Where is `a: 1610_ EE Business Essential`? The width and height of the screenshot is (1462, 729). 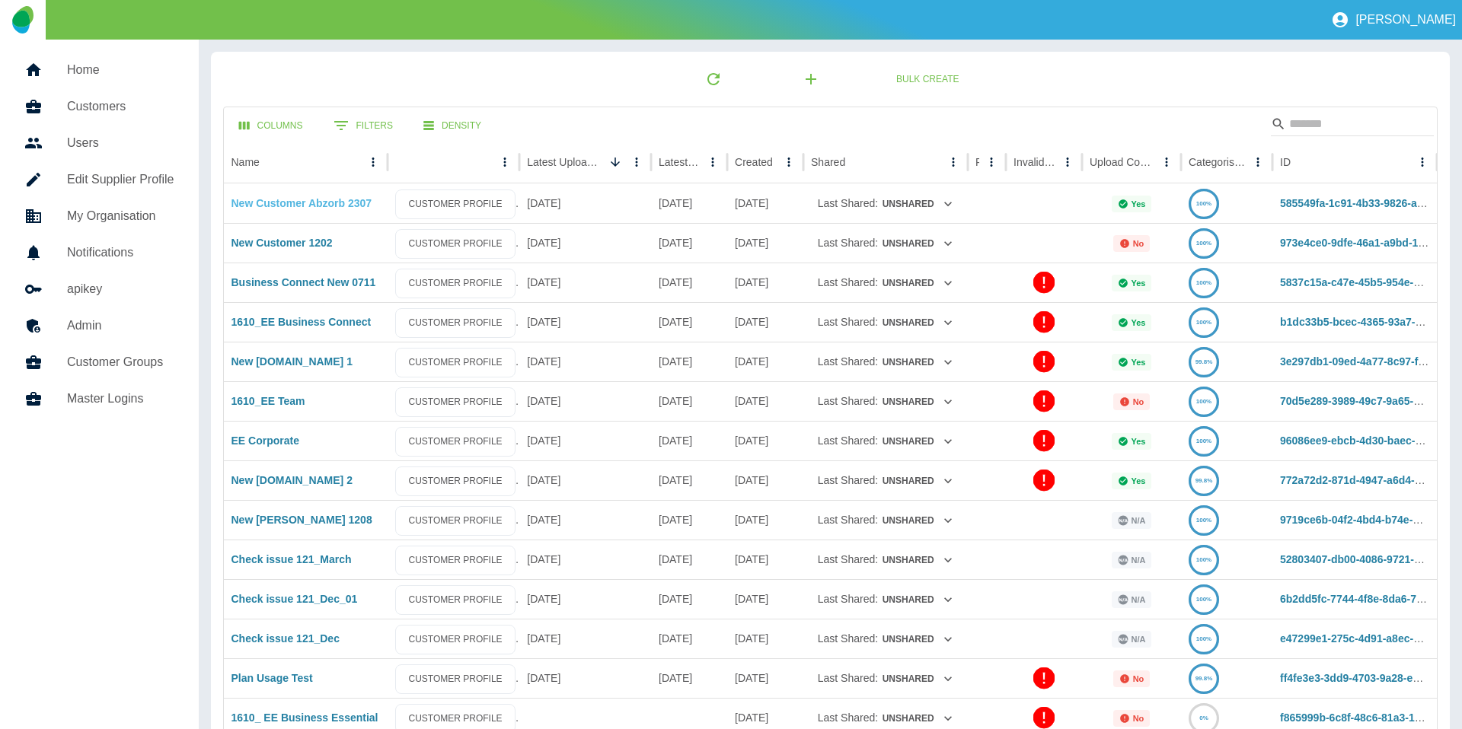
a: 1610_ EE Business Essential is located at coordinates (304, 718).